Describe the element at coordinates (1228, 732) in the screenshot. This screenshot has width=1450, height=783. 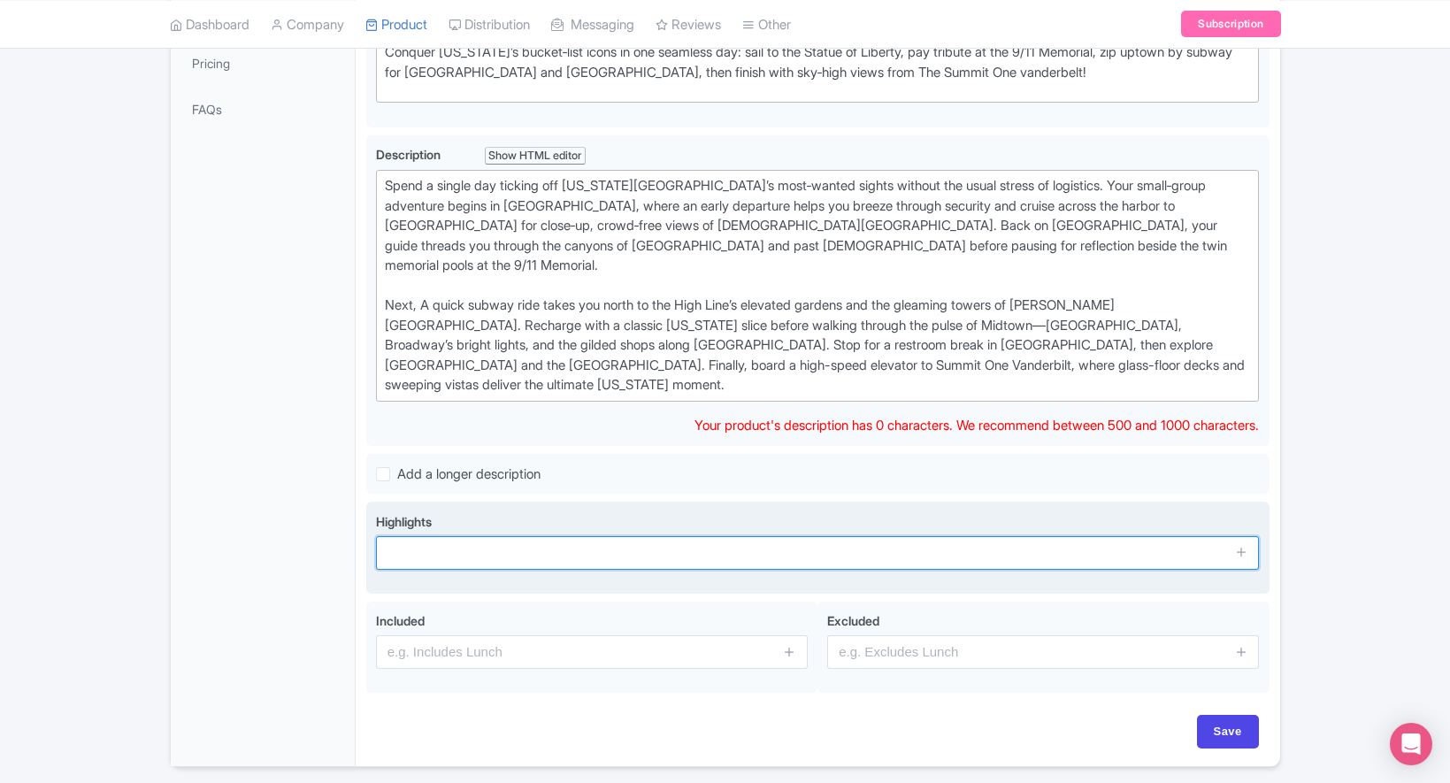
I see `input: Save` at that location.